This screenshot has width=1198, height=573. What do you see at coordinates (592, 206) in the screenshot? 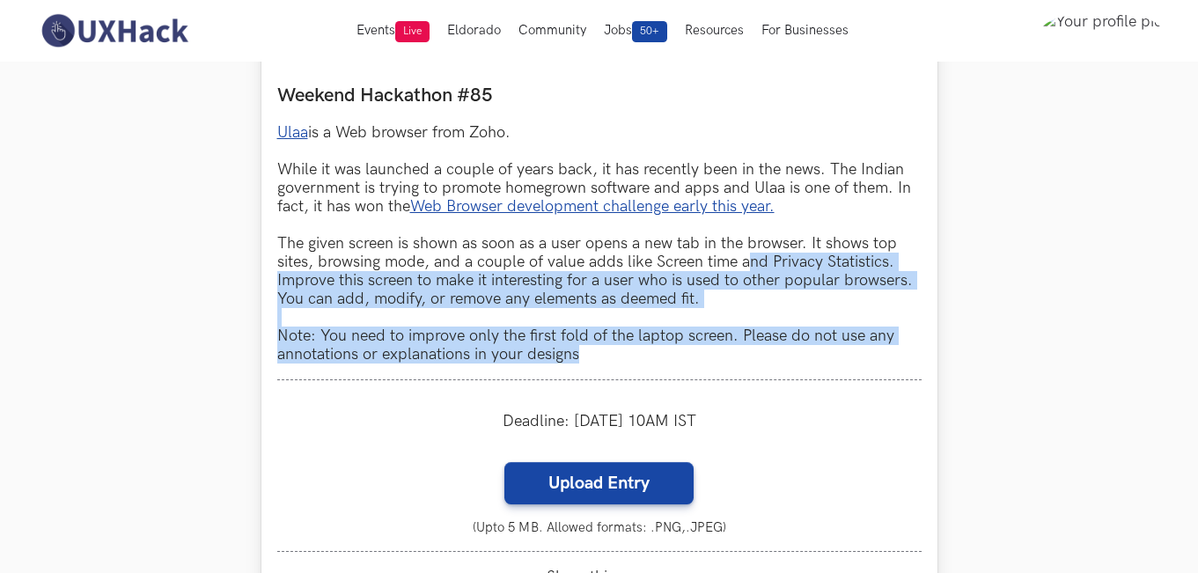
I see `a: Web Browser development challenge early this year.` at bounding box center [592, 206].